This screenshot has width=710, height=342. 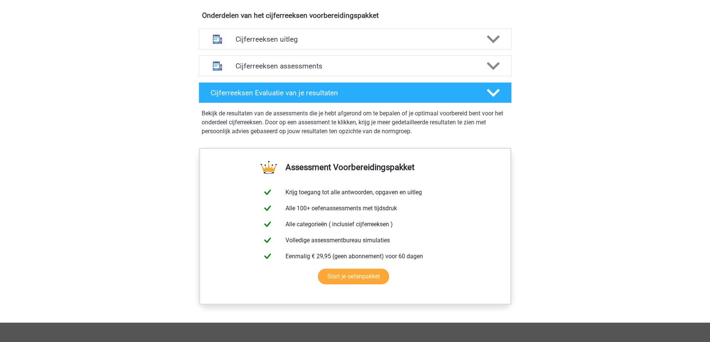 I want to click on a: assessments Cijferreeksen assessments, so click(x=355, y=66).